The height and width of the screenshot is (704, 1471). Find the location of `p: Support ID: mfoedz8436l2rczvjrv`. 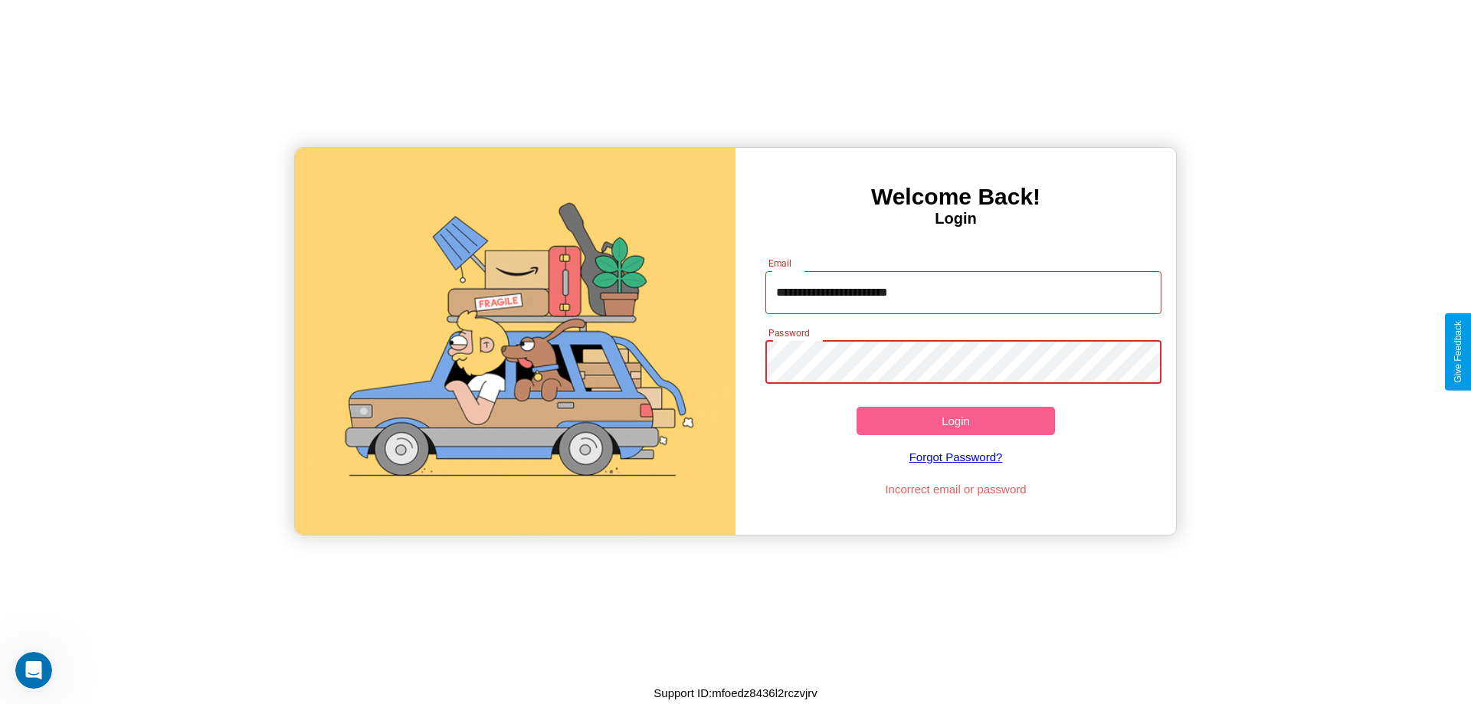

p: Support ID: mfoedz8436l2rczvjrv is located at coordinates (735, 692).